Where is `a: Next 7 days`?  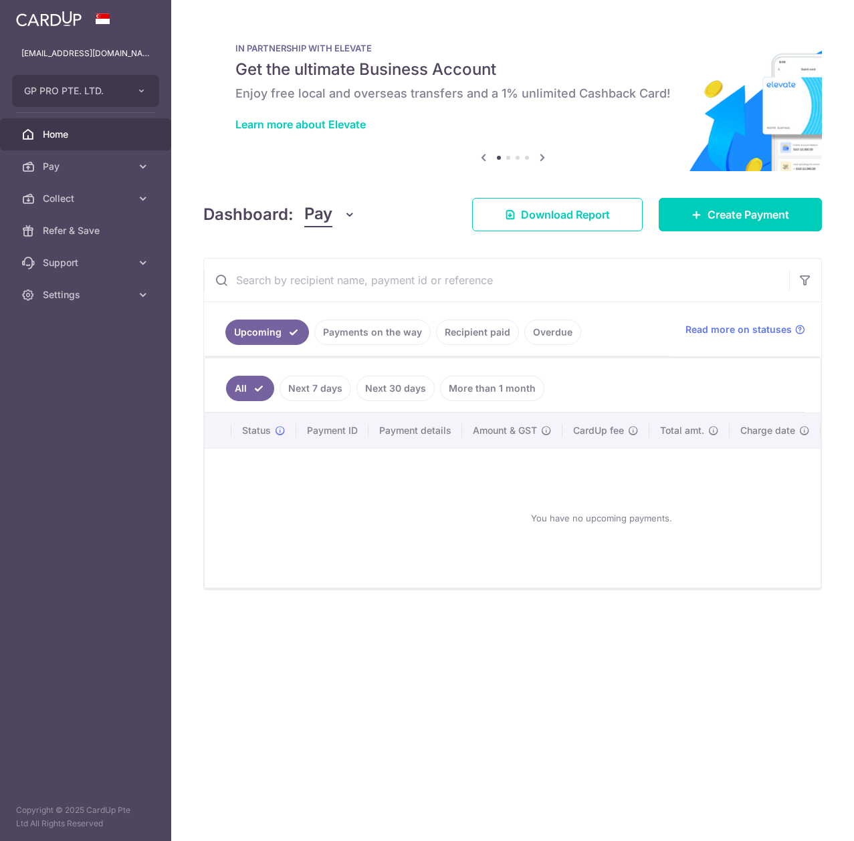 a: Next 7 days is located at coordinates (315, 388).